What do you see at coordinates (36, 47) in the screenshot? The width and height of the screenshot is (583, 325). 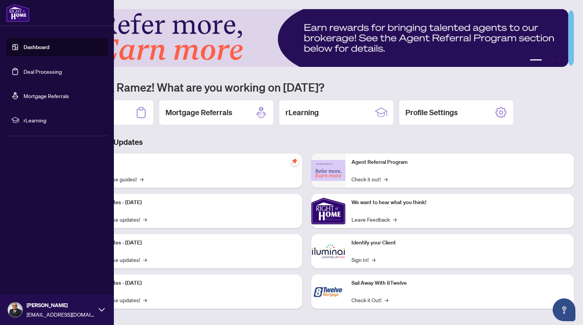 I see `a: Dashboard` at bounding box center [36, 47].